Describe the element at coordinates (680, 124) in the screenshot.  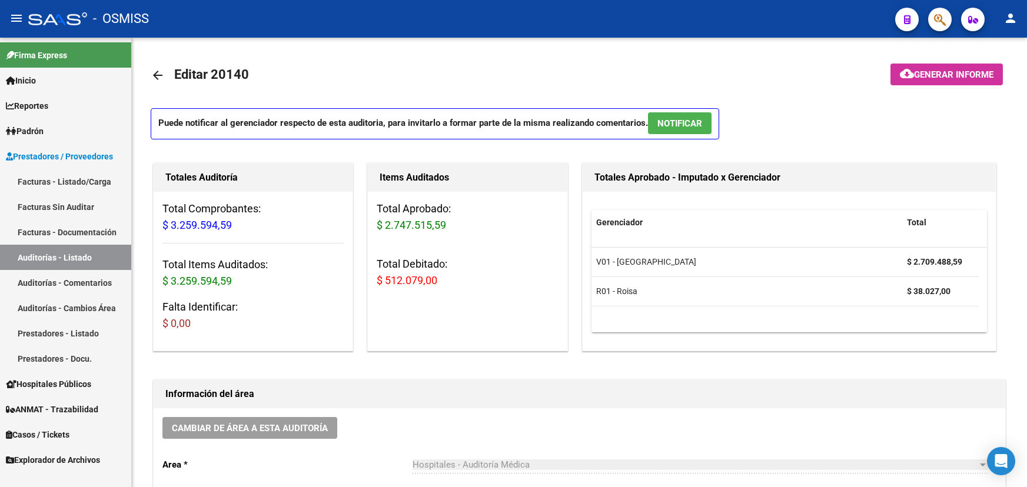
I see `span: NOTIFICAR` at that location.